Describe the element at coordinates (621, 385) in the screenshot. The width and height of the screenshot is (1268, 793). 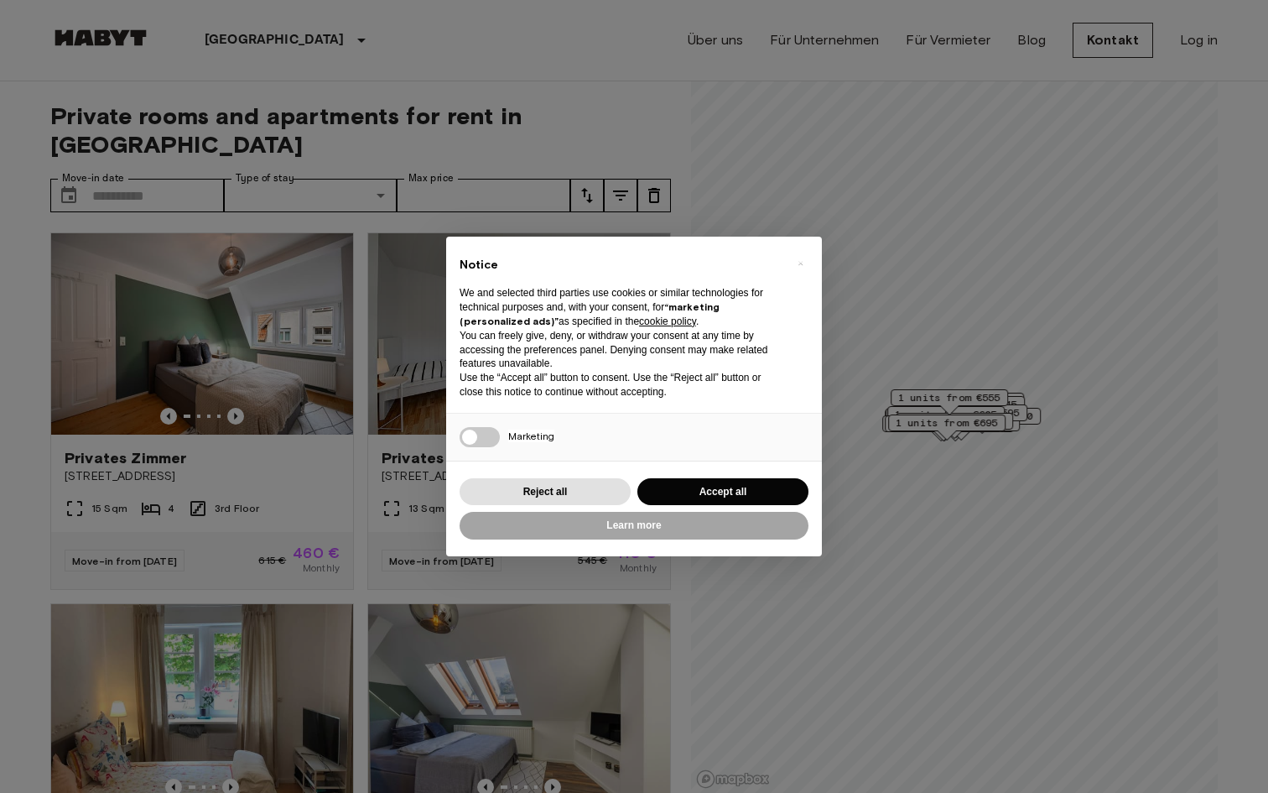
I see `p: Use the “Accept all” button to consent. Use the “Reject all” button or close this notice to conti...` at that location.